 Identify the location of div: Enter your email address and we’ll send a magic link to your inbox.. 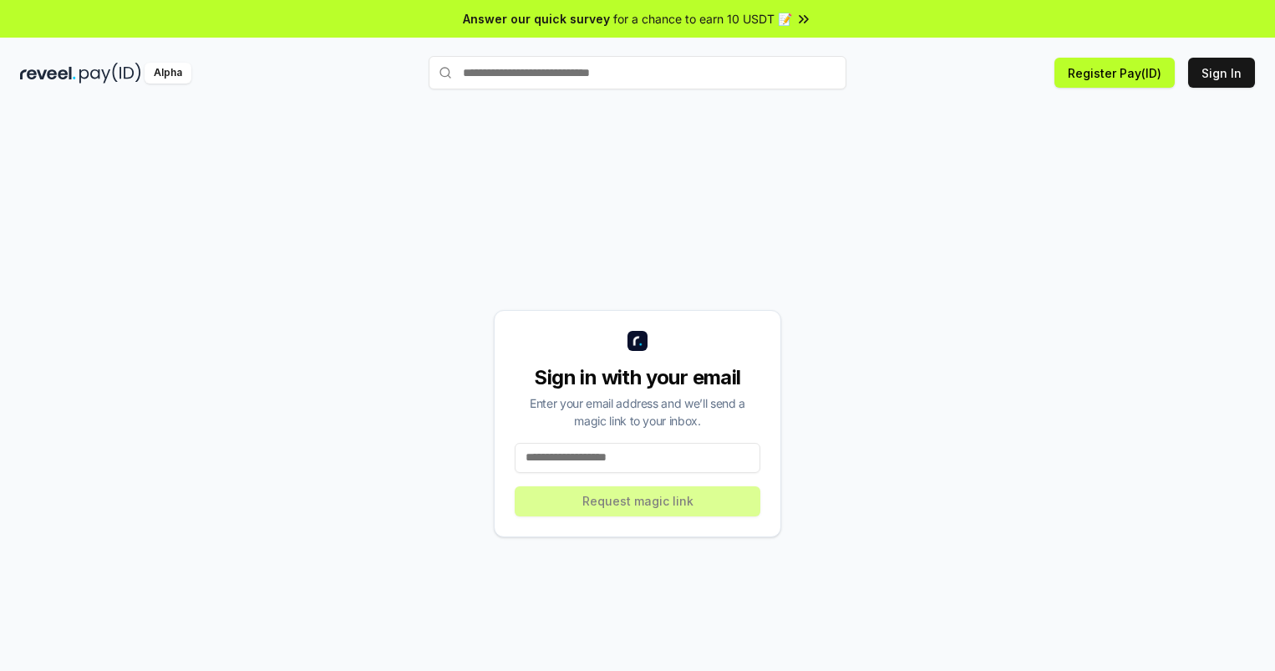
(637, 412).